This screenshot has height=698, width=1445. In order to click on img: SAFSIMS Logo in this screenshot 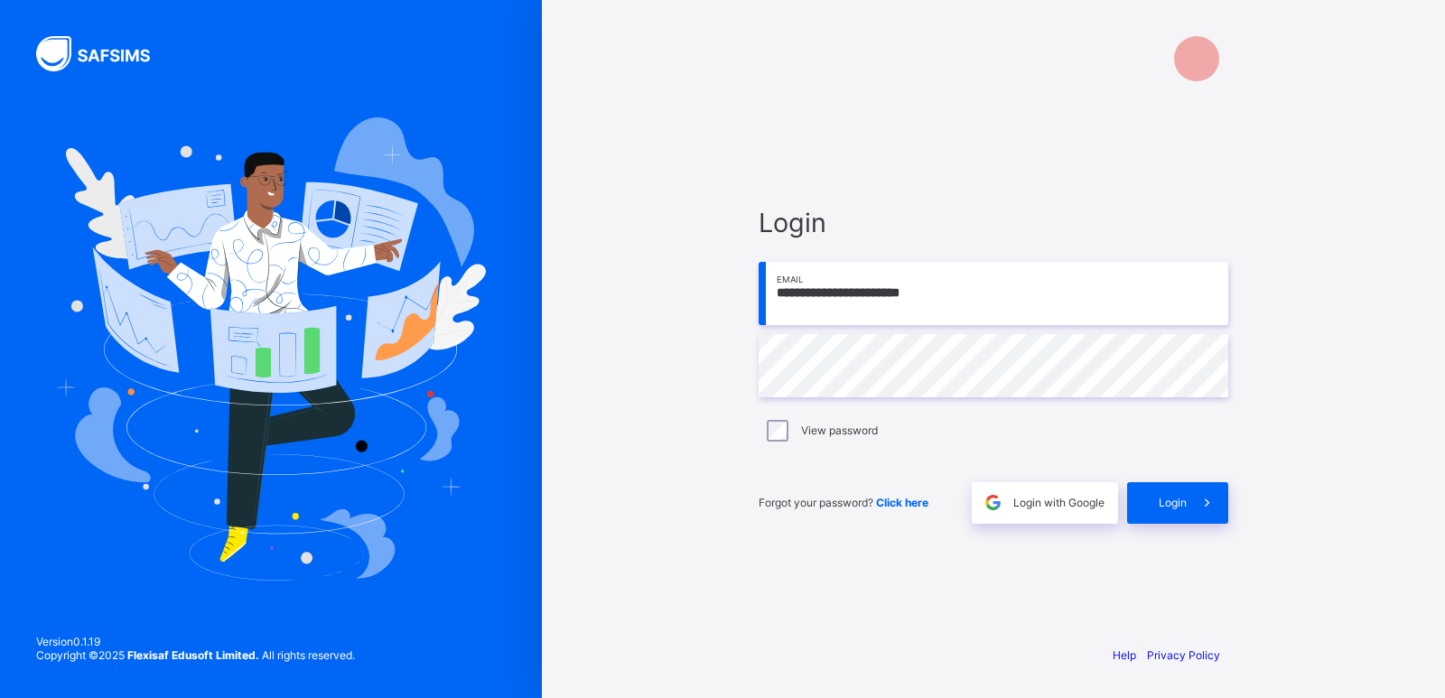, I will do `click(104, 53)`.